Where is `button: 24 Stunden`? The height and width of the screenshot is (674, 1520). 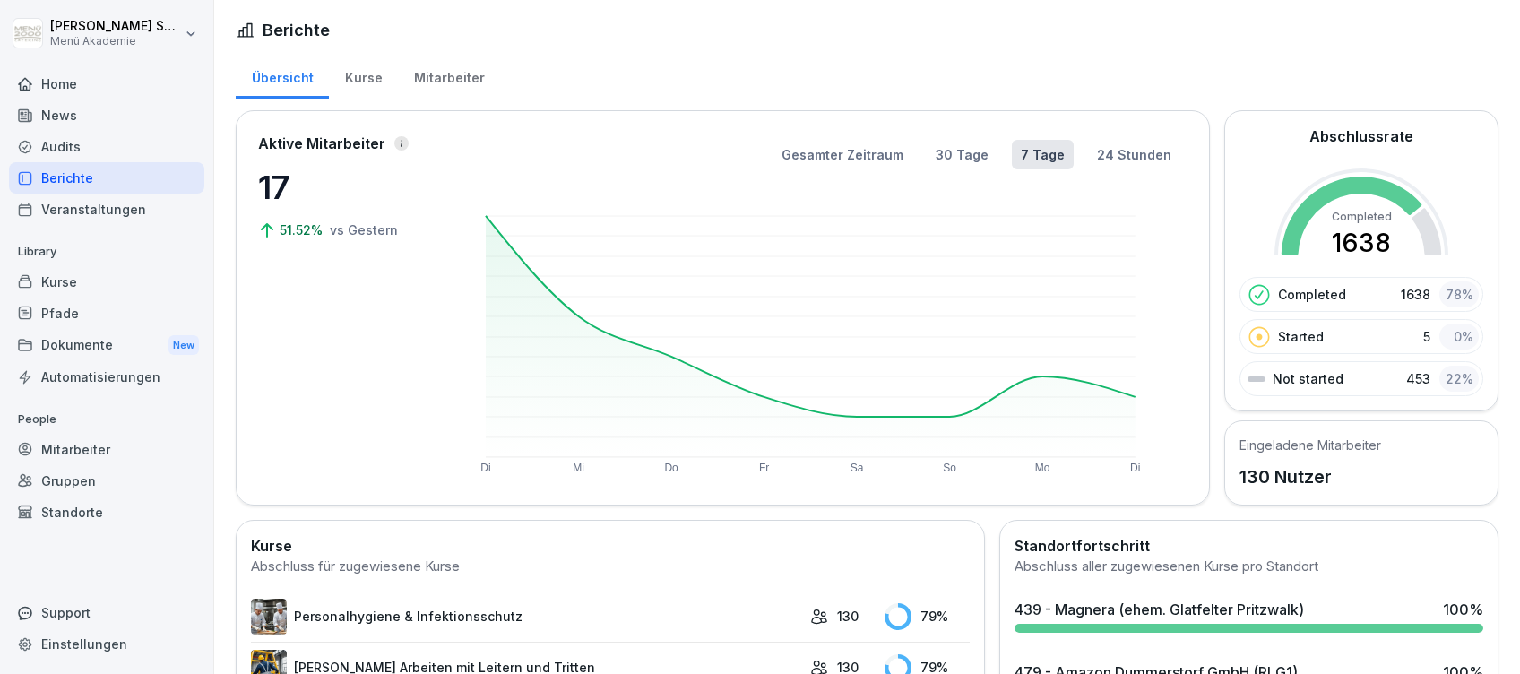
button: 24 Stunden is located at coordinates (1134, 154).